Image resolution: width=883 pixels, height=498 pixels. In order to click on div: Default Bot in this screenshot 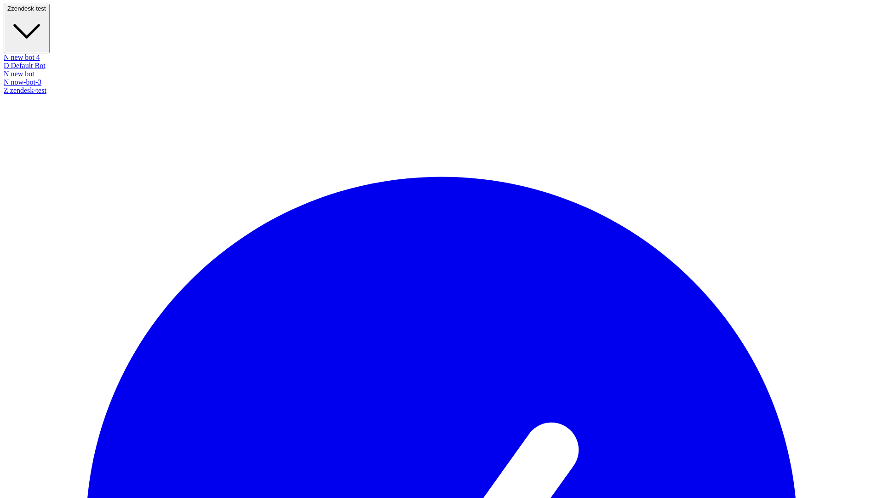, I will do `click(441, 66)`.